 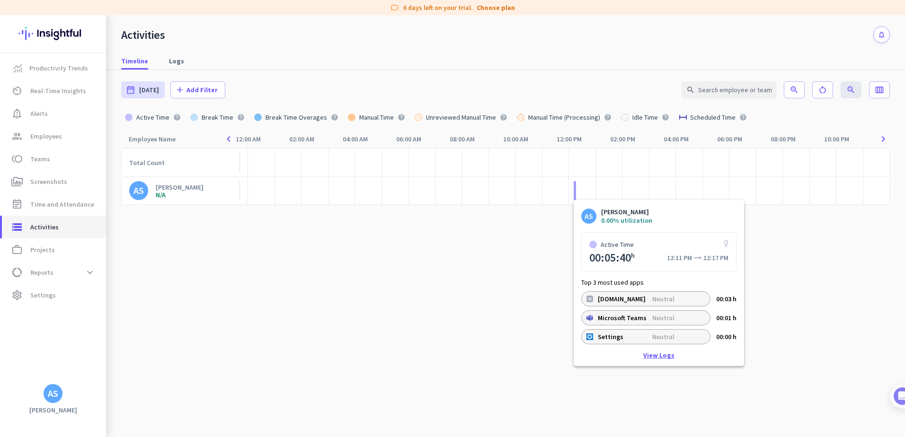 I want to click on a: menu-itemProductivity Trends, so click(x=54, y=68).